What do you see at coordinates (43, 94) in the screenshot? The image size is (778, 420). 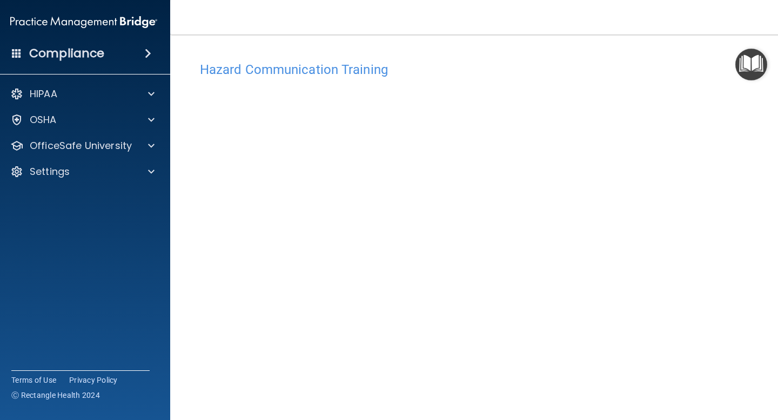 I see `p: HIPAA` at bounding box center [43, 94].